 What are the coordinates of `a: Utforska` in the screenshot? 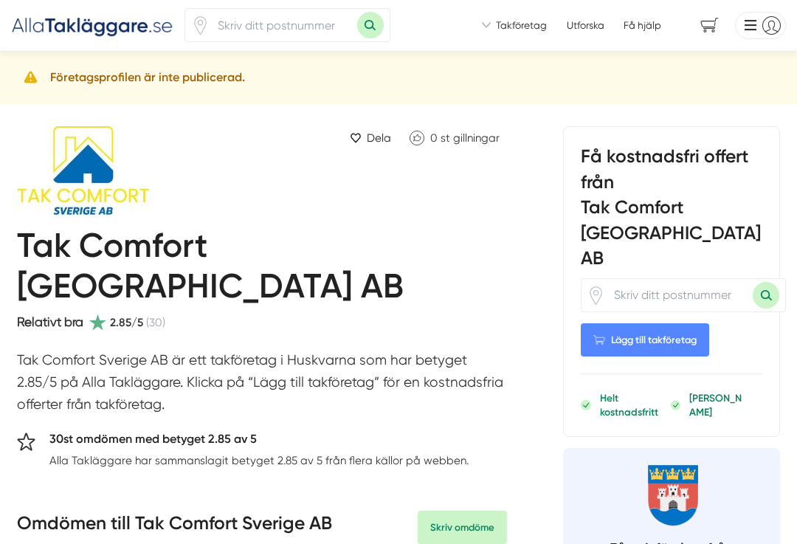 It's located at (585, 25).